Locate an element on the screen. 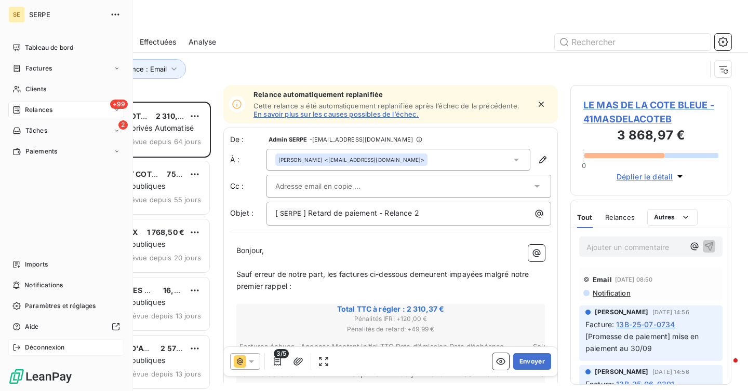  span: 0 is located at coordinates (583, 166).